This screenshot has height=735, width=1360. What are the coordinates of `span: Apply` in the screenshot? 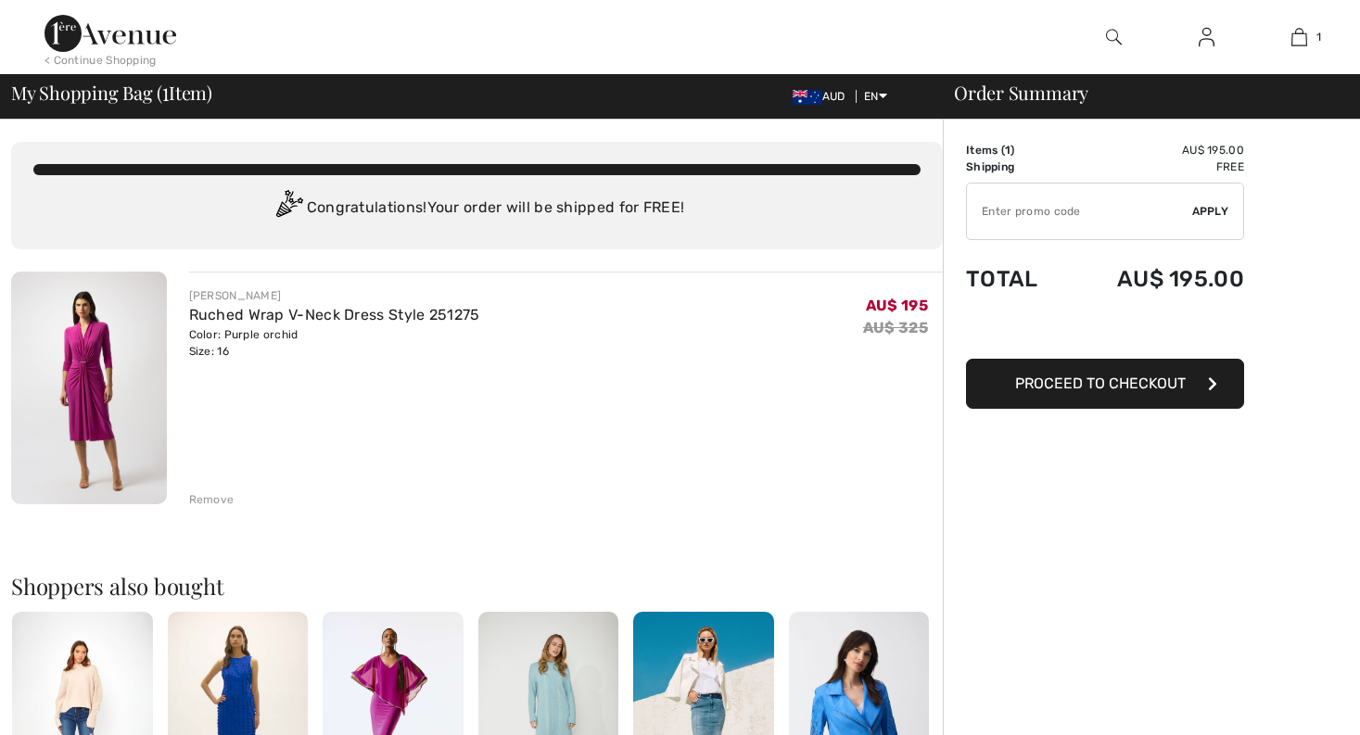 It's located at (1210, 211).